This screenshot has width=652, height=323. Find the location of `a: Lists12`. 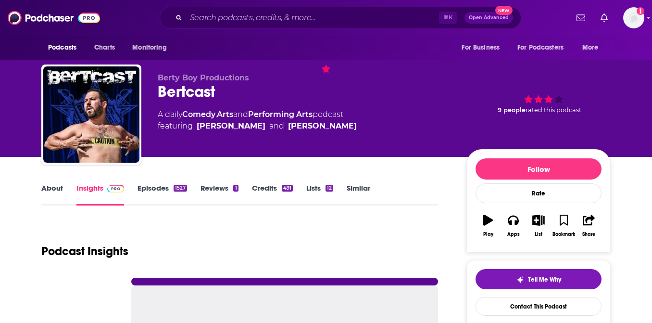

a: Lists12 is located at coordinates (320, 194).